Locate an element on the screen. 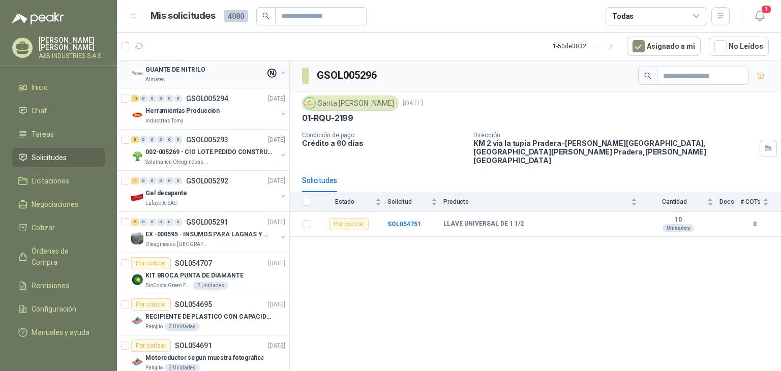 This screenshot has width=781, height=371. p: GSOL005292 is located at coordinates (207, 181).